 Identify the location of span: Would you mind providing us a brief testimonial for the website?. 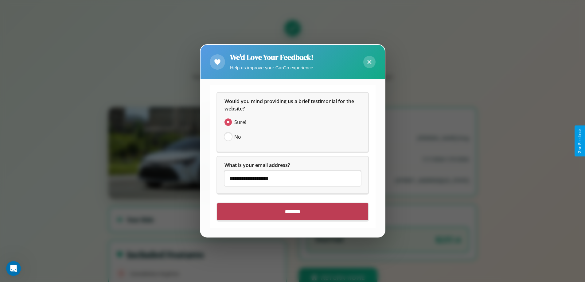
(290, 105).